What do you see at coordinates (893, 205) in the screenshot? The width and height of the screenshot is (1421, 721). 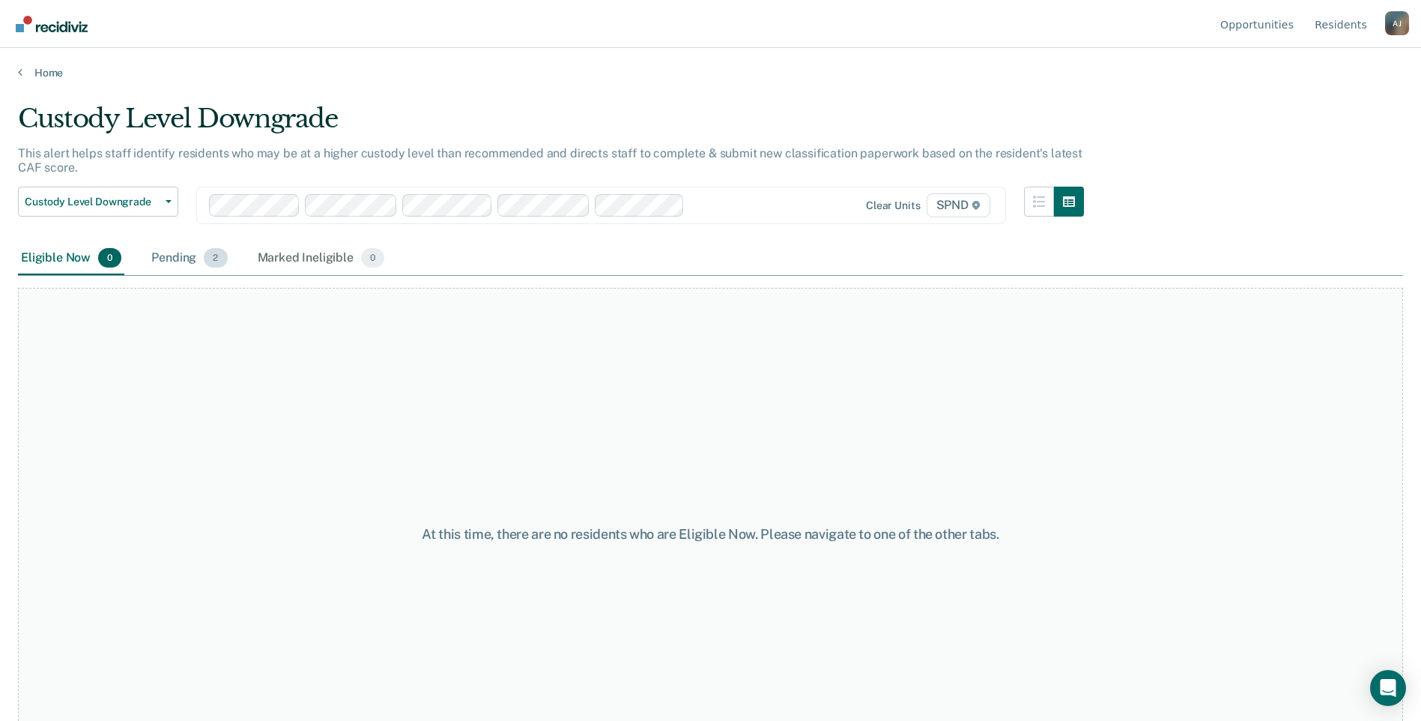 I see `div: Clear units` at bounding box center [893, 205].